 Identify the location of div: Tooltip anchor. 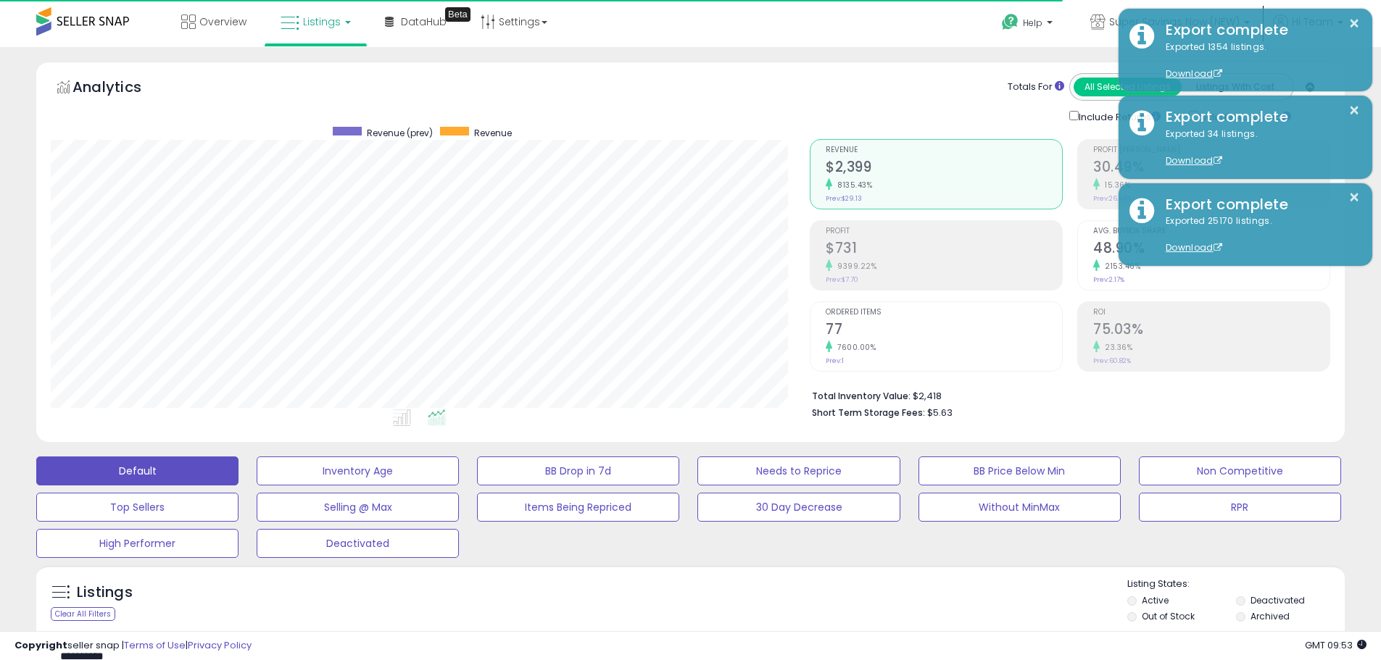
(457, 14).